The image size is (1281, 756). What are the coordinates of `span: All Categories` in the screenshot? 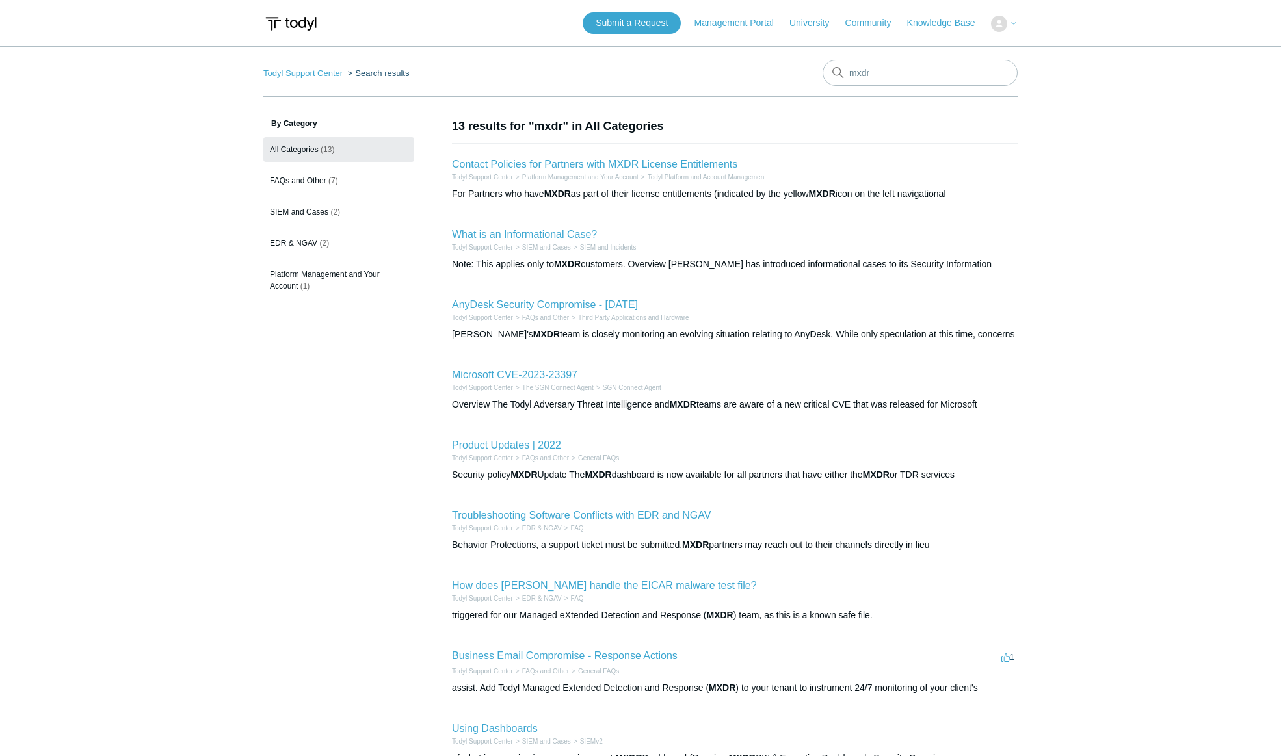 It's located at (294, 150).